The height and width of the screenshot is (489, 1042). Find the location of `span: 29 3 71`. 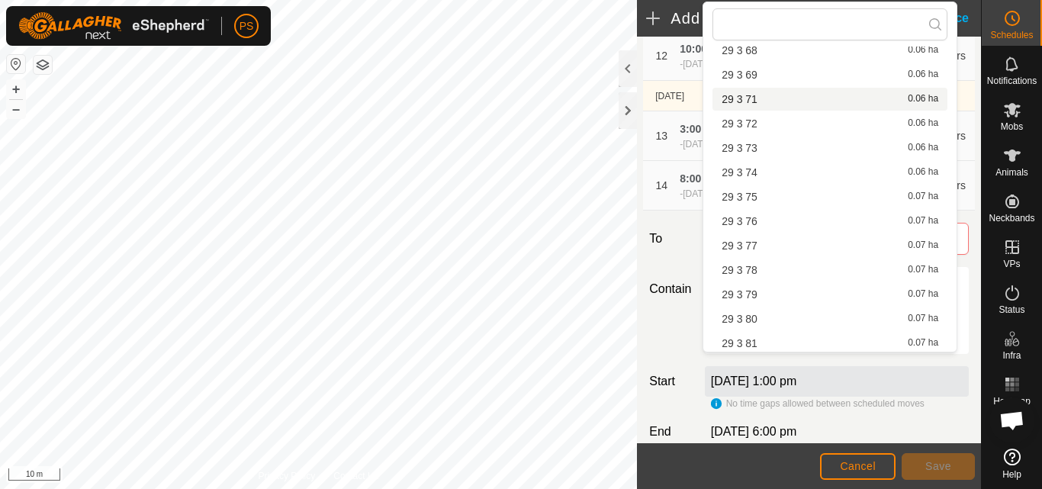

span: 29 3 71 is located at coordinates (739, 99).